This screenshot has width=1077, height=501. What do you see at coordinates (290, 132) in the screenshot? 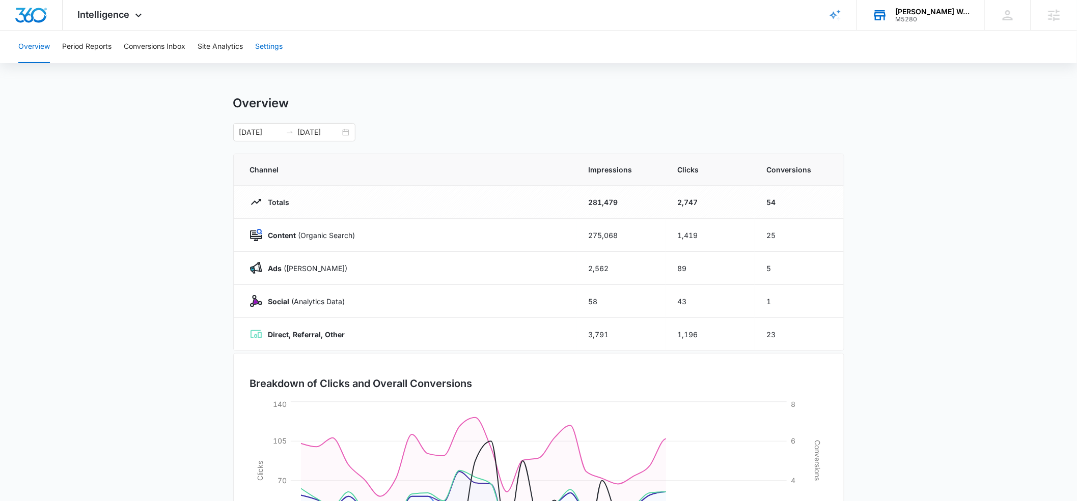
I see `span: swap-right` at bounding box center [290, 132].